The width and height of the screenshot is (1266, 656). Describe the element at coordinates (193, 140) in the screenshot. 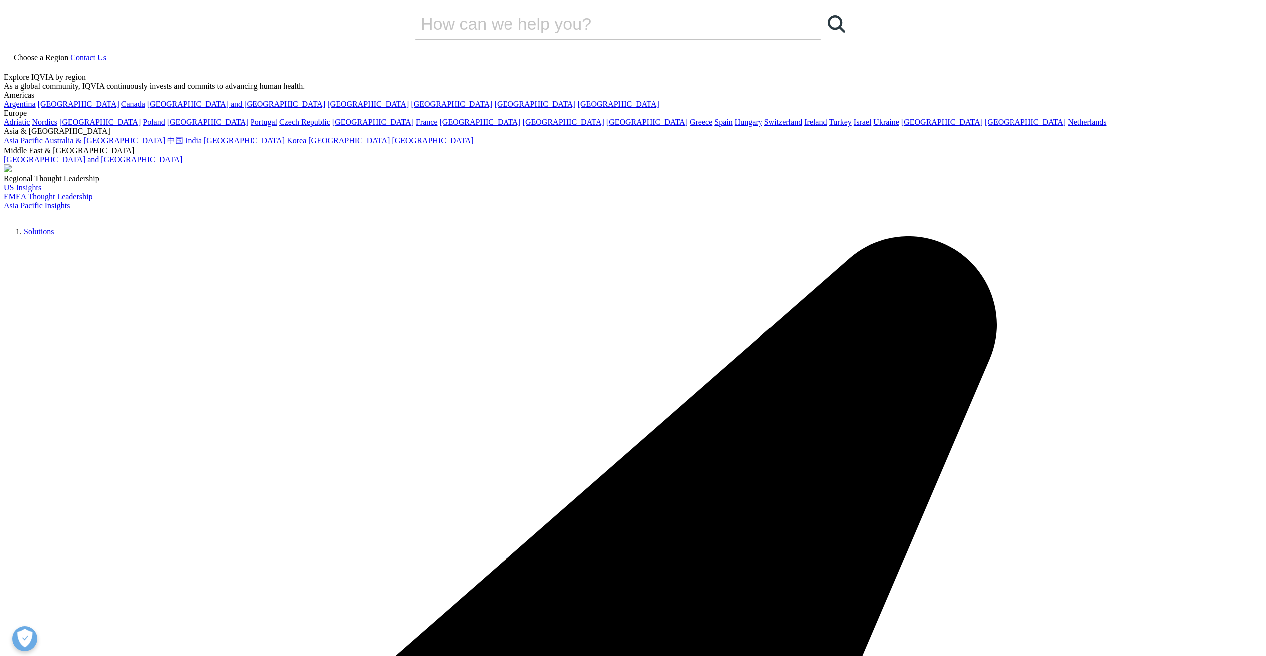

I see `a: India` at that location.